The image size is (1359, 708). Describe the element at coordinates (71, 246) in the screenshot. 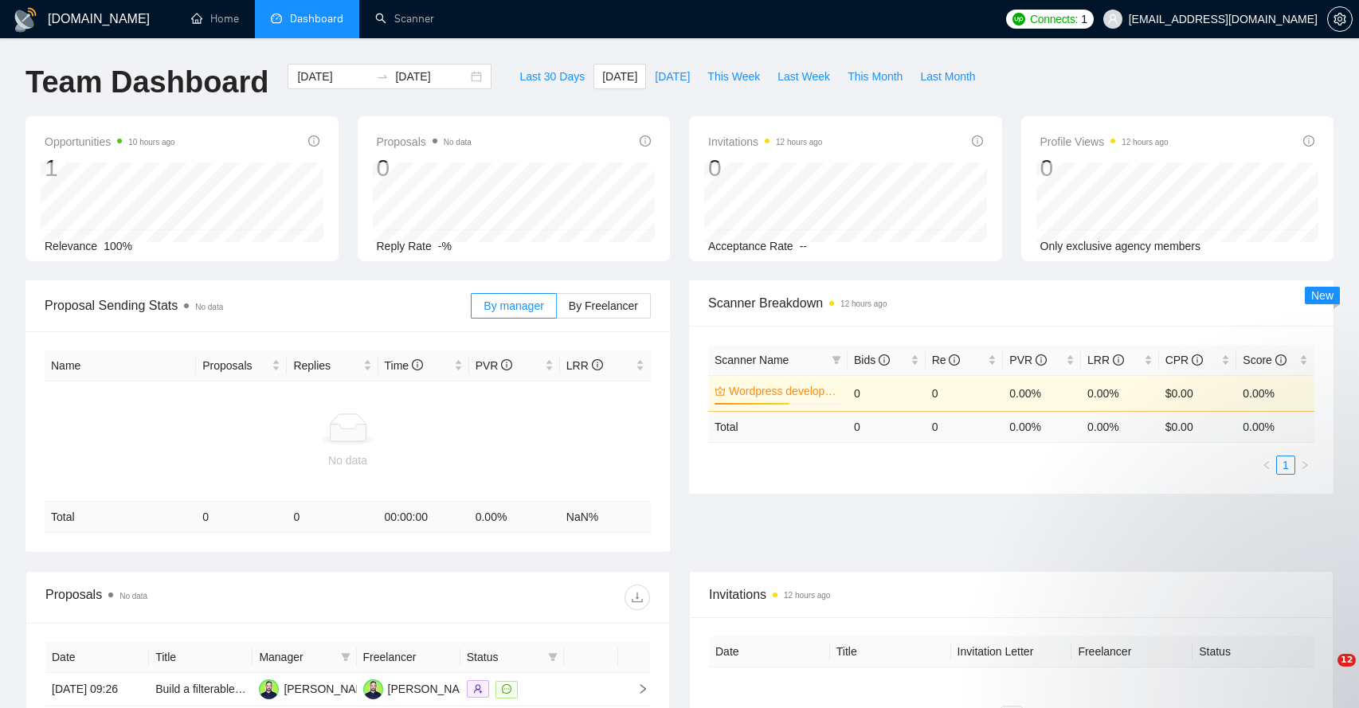

I see `span: Relevance` at that location.